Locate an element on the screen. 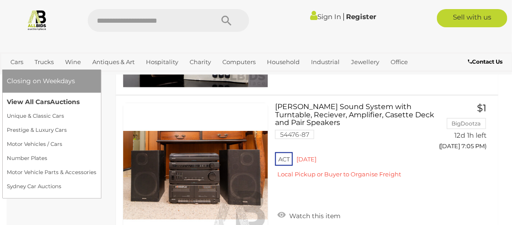  b: Contact Us is located at coordinates (486, 61).